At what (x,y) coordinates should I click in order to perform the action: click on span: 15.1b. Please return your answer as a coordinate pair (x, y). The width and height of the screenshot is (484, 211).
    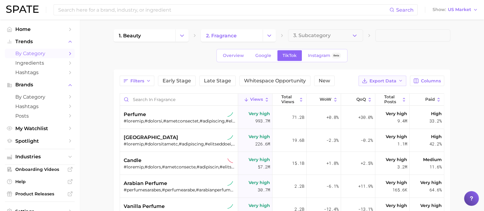
    Looking at the image, I should click on (298, 163).